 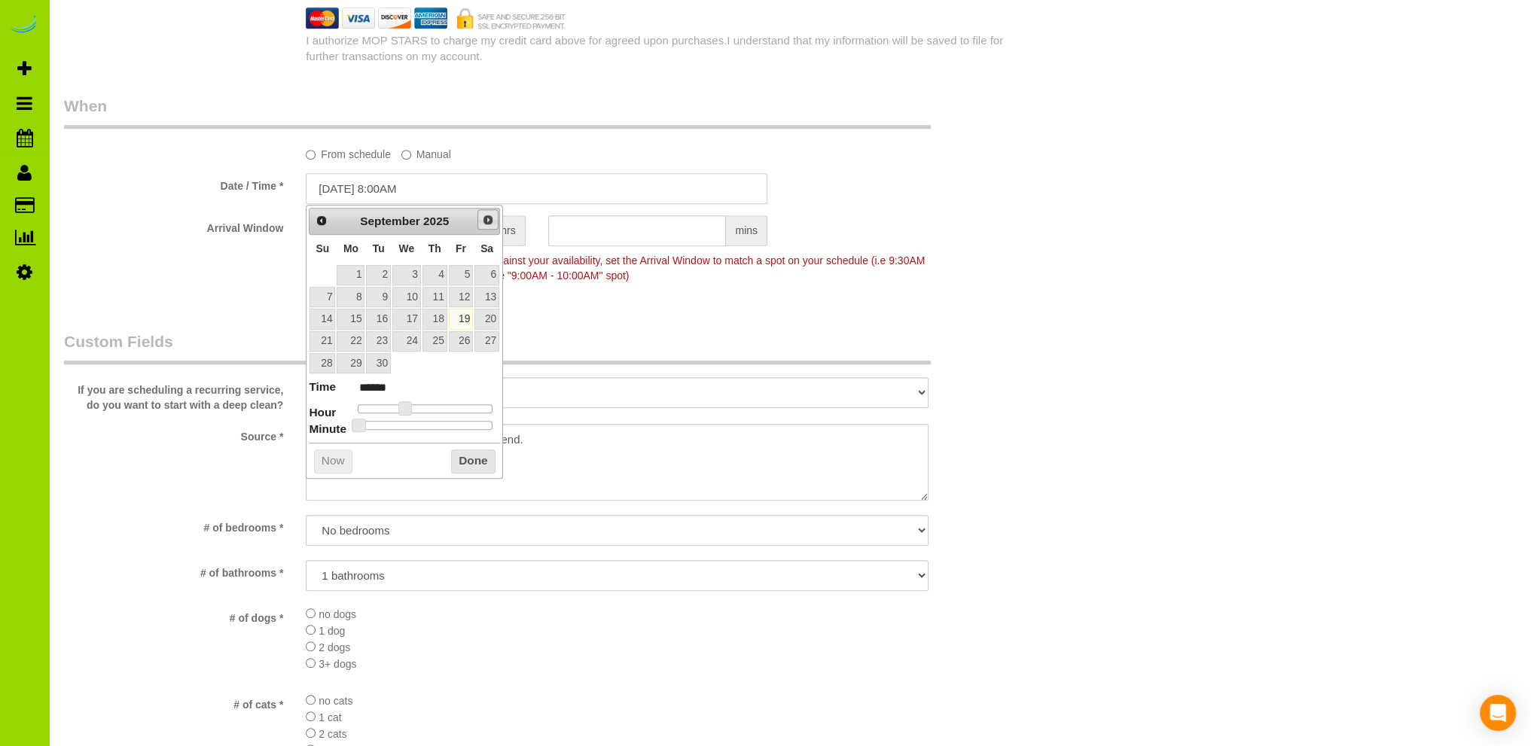 I want to click on div: I authorize MOP STARS to charge my credit card above for agreed upon purchases., so click(x=657, y=48).